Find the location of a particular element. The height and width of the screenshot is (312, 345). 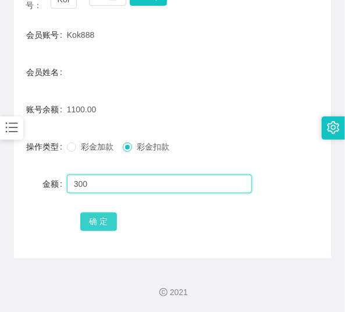

label: 操作类型 is located at coordinates (47, 147).